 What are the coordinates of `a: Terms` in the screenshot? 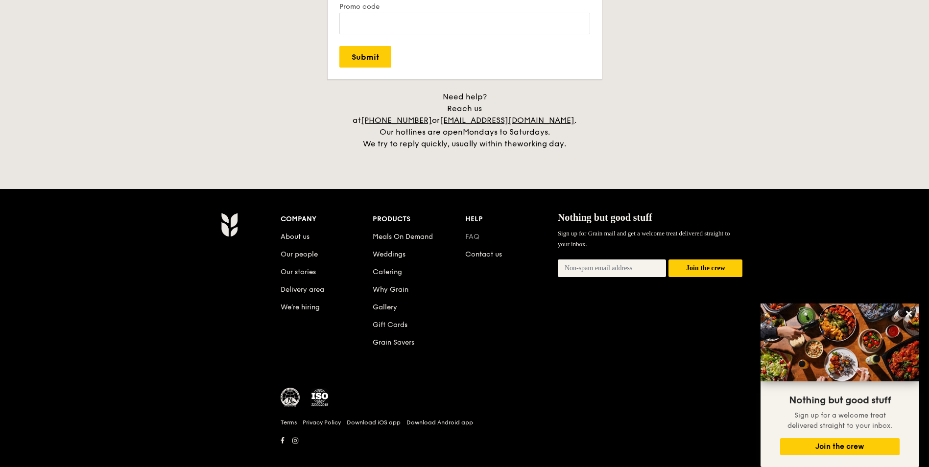 It's located at (289, 423).